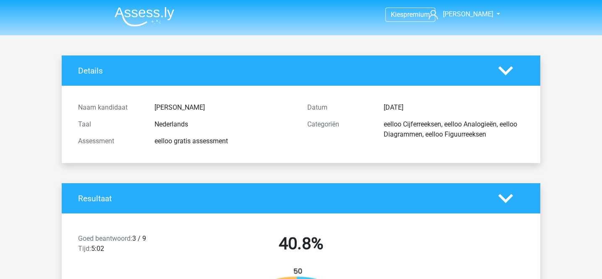 Image resolution: width=602 pixels, height=279 pixels. Describe the element at coordinates (224, 124) in the screenshot. I see `div: Nederlands` at that location.